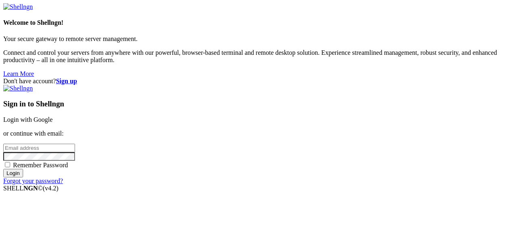 Image resolution: width=519 pixels, height=244 pixels. What do you see at coordinates (260, 56) in the screenshot?
I see `p: Connect and control your servers from anywhere with our powerful, browser-based terminal and remo...` at bounding box center [260, 56].